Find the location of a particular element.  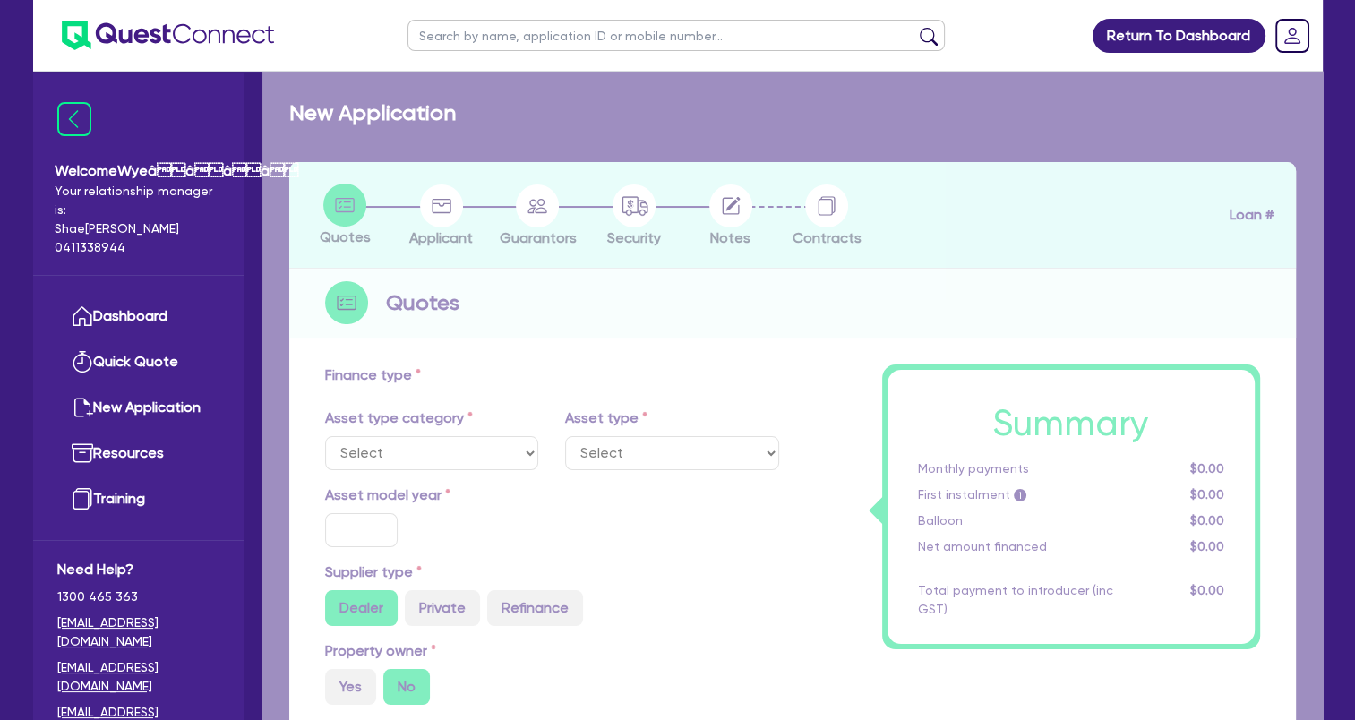

input: Search by name, application ID or mobile number... is located at coordinates (676, 35).